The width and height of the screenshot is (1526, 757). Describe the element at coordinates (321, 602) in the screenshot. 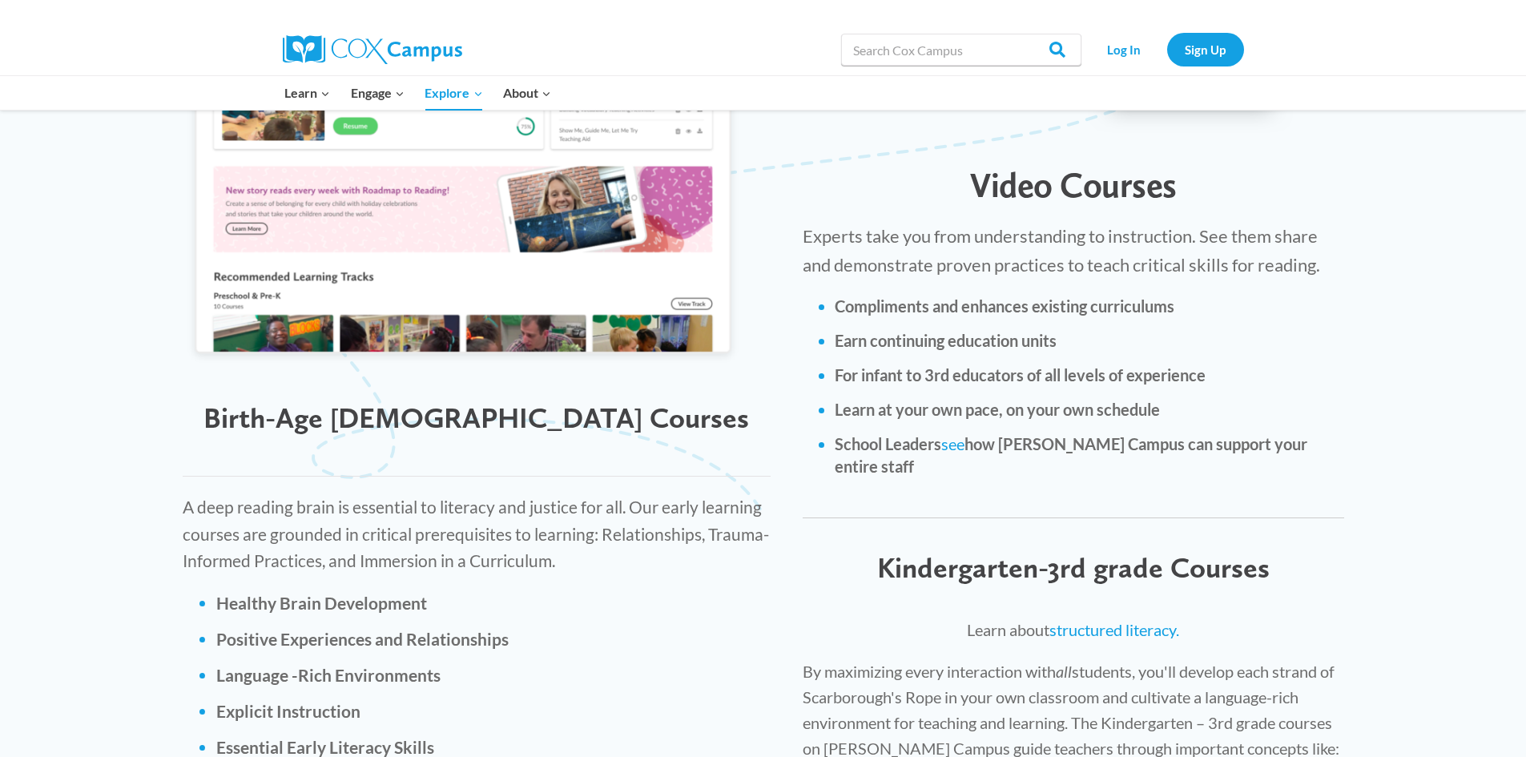

I see `strong: Healthy Brain Development` at that location.